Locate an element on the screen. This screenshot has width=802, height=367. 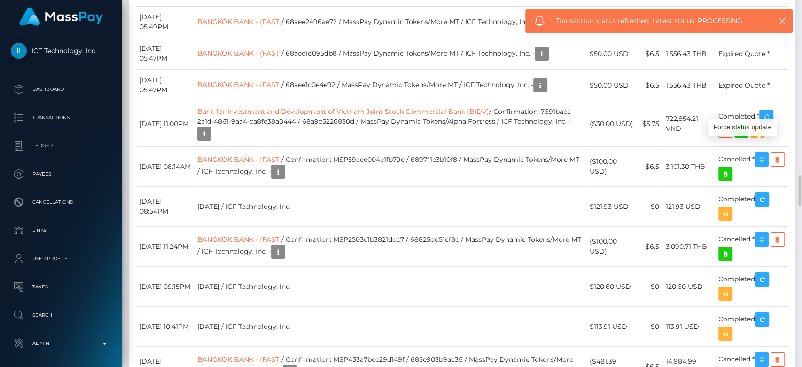
a: Payees is located at coordinates (61, 174).